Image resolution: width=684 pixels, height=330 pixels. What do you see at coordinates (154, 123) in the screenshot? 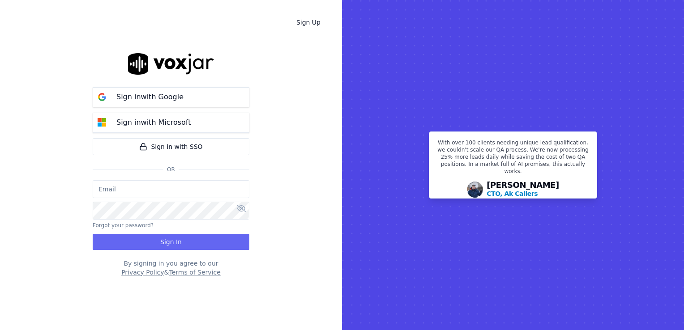
I see `p: Sign in with Microsoft` at bounding box center [154, 123].